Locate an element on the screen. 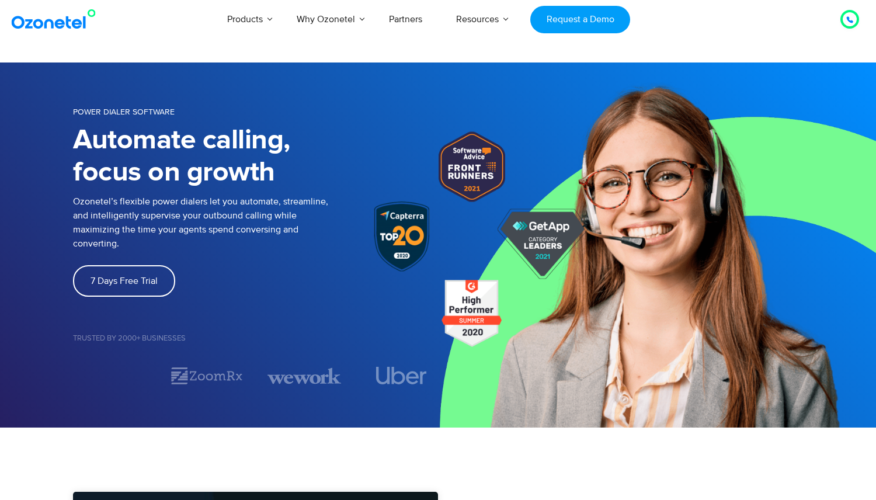 The image size is (876, 500). img: wework is located at coordinates (304, 375).